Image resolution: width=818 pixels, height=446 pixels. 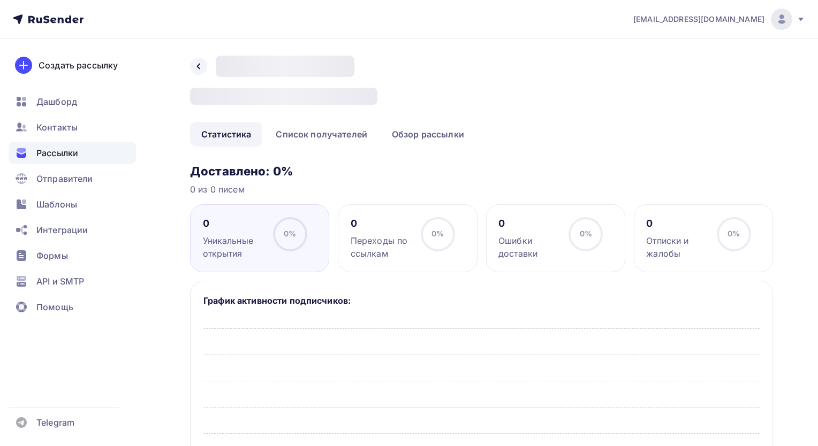 I want to click on span: Дашборд, so click(x=57, y=102).